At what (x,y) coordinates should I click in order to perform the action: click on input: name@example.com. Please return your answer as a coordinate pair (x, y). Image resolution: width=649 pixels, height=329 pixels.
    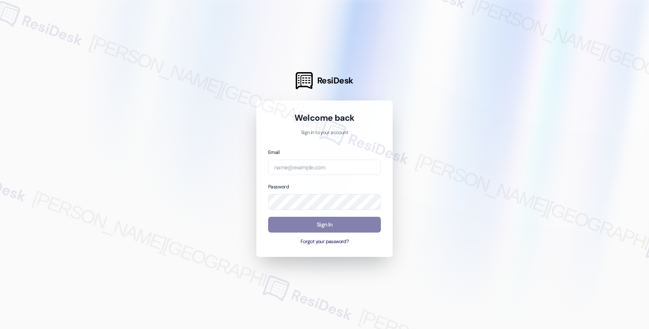
    Looking at the image, I should click on (324, 167).